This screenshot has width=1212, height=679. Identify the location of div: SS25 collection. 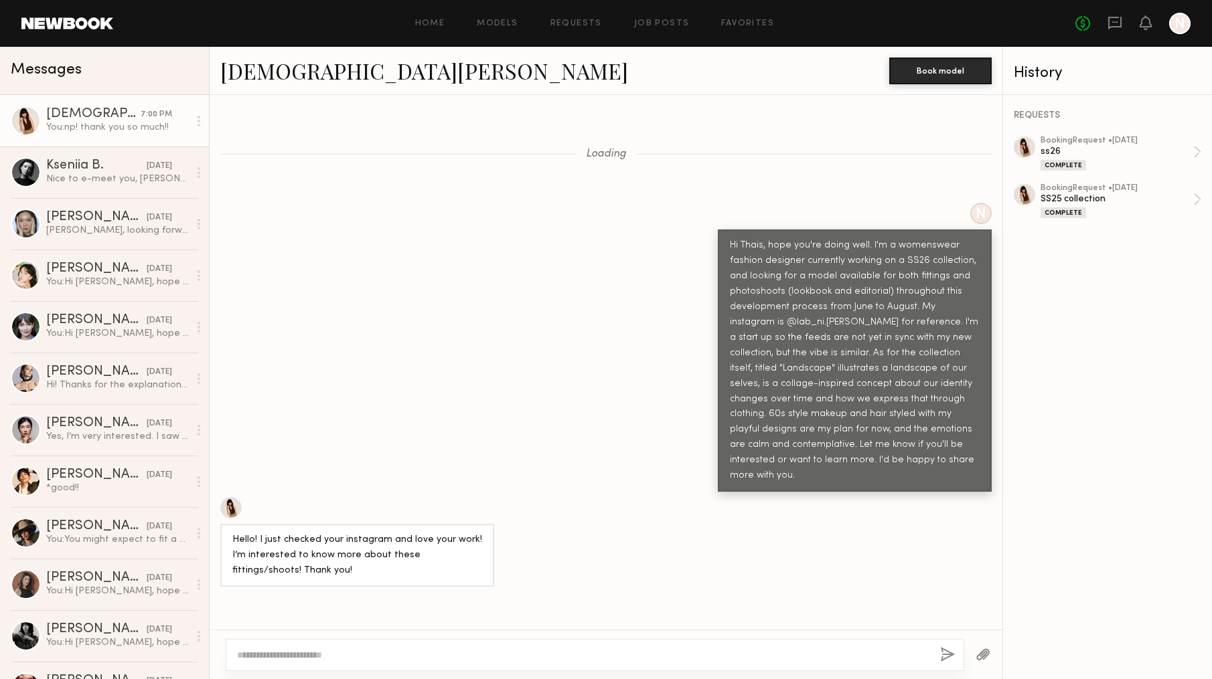
(1117, 199).